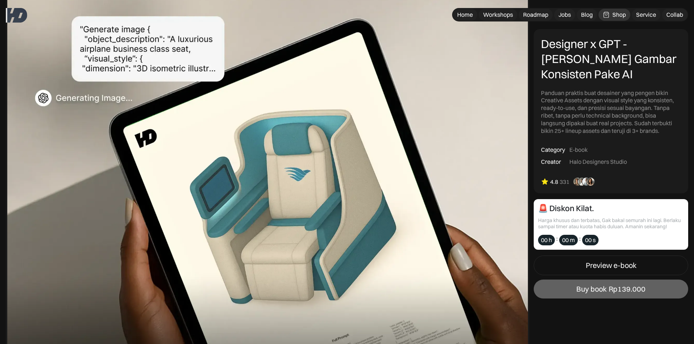  What do you see at coordinates (611, 265) in the screenshot?
I see `a: Preview e-book` at bounding box center [611, 265].